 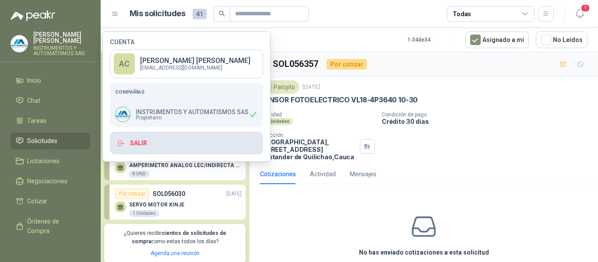 I want to click on img: Logo peakr, so click(x=33, y=16).